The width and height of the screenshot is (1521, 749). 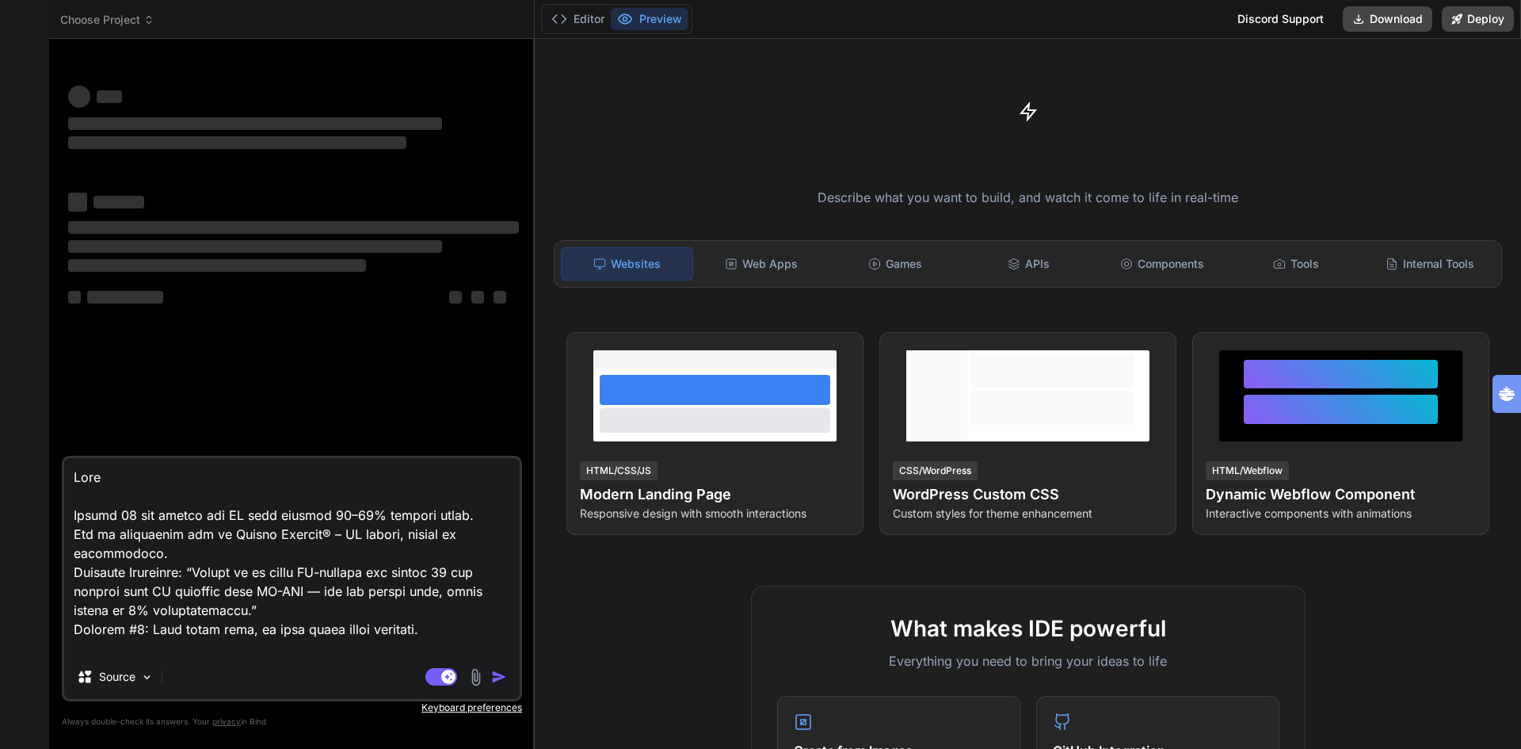 I want to click on p: Always double-check its answers. Your in Bind, so click(x=292, y=721).